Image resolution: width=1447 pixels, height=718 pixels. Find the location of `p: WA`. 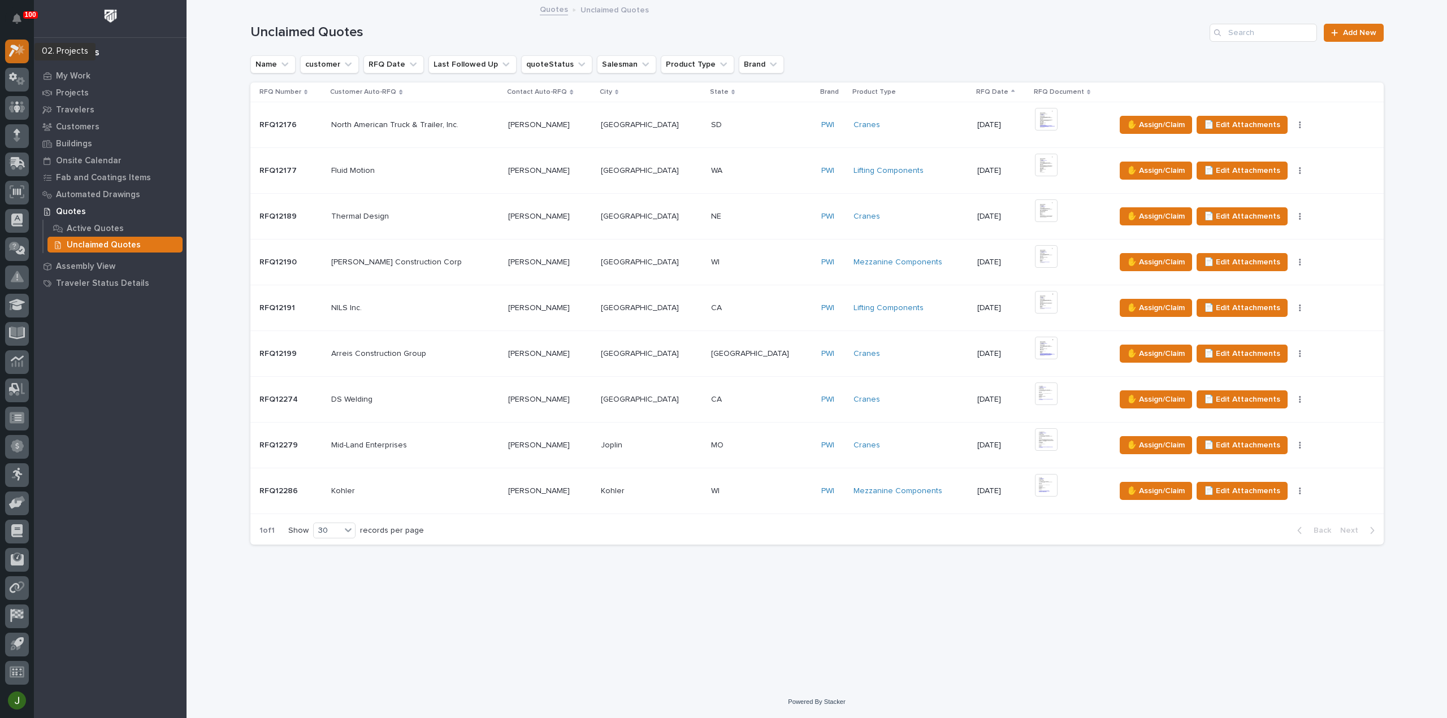

p: WA is located at coordinates (718, 170).